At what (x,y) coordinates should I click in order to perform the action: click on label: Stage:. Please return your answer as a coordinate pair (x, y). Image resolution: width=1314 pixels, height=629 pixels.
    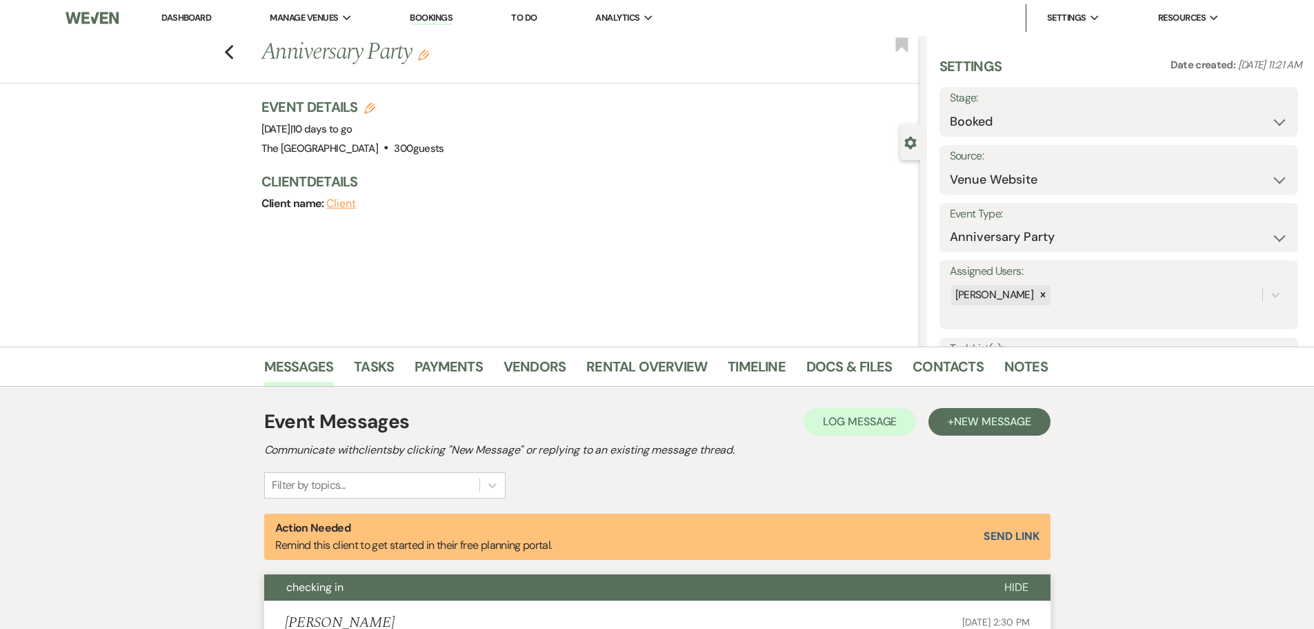
    Looking at the image, I should click on (1119, 98).